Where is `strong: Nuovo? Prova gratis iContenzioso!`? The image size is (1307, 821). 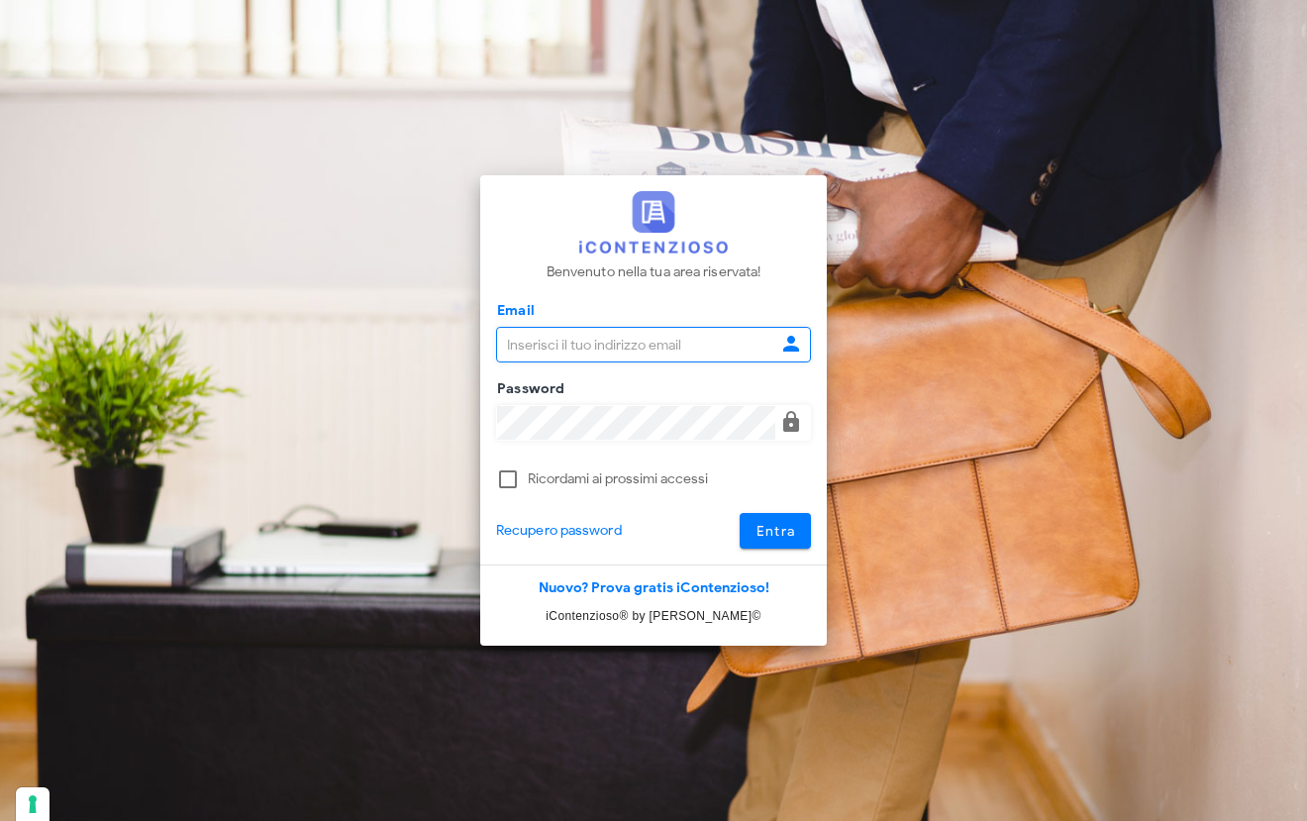
strong: Nuovo? Prova gratis iContenzioso! is located at coordinates (653, 587).